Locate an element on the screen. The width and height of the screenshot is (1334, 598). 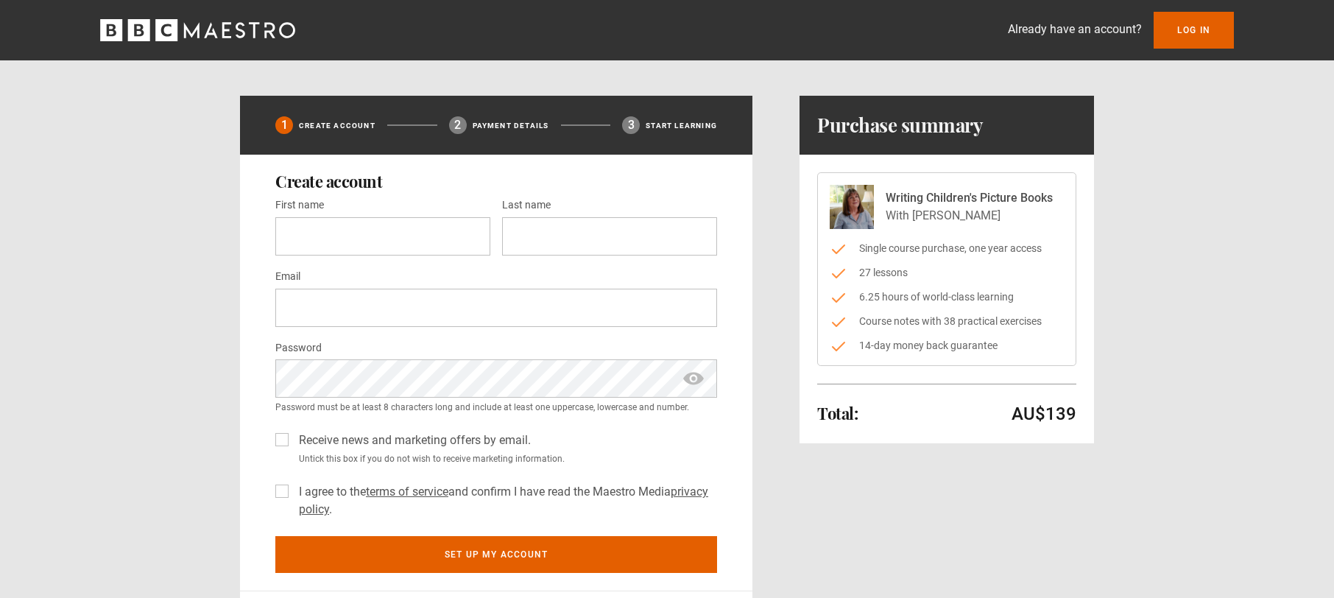
div: 3 is located at coordinates (631, 125).